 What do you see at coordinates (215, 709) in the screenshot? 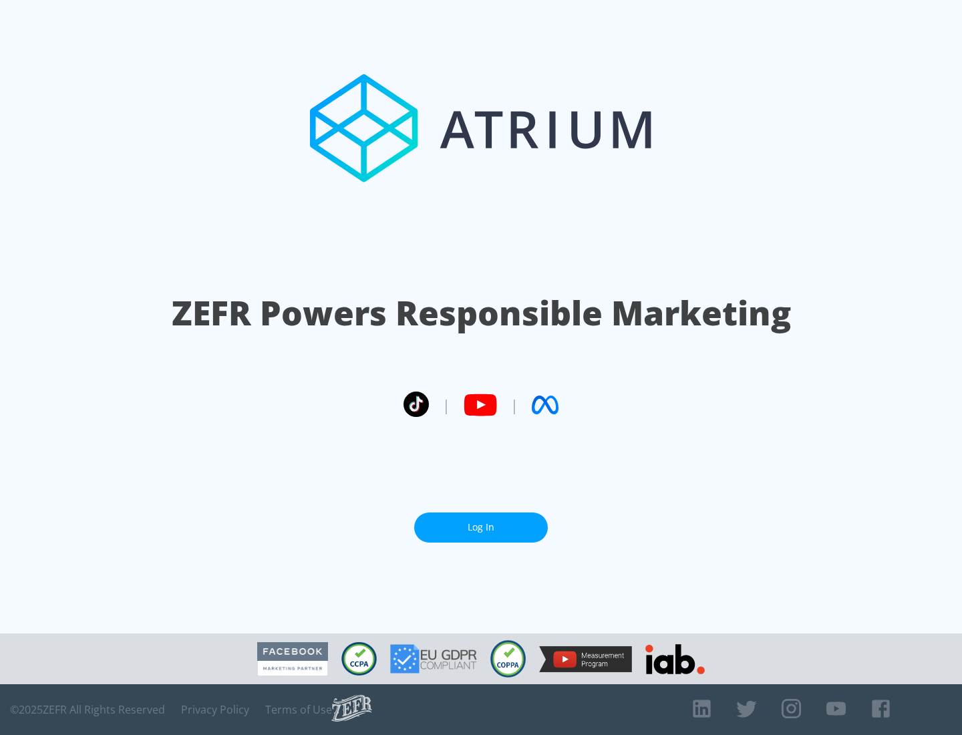
I see `a: Privacy Policy` at bounding box center [215, 709].